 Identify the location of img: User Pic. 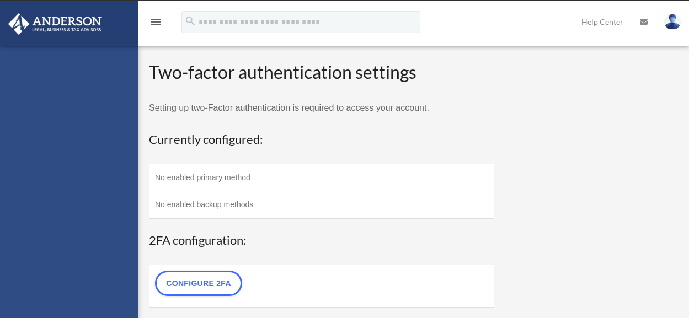
(672, 22).